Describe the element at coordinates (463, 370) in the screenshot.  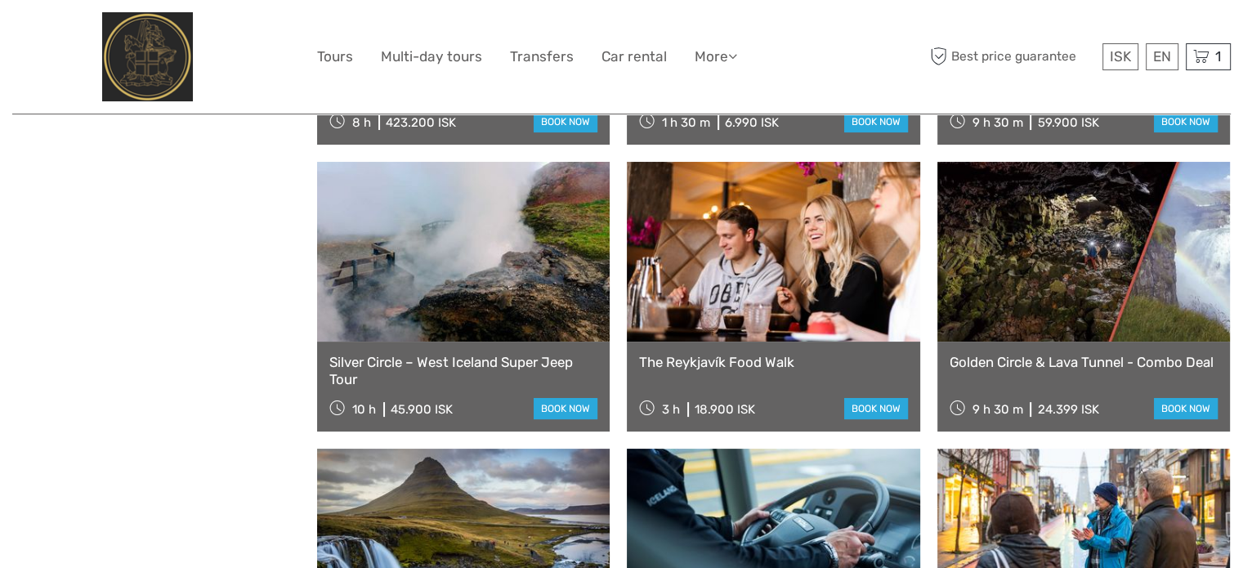
I see `a: Silver Circle – West Iceland Super Jeep Tour` at that location.